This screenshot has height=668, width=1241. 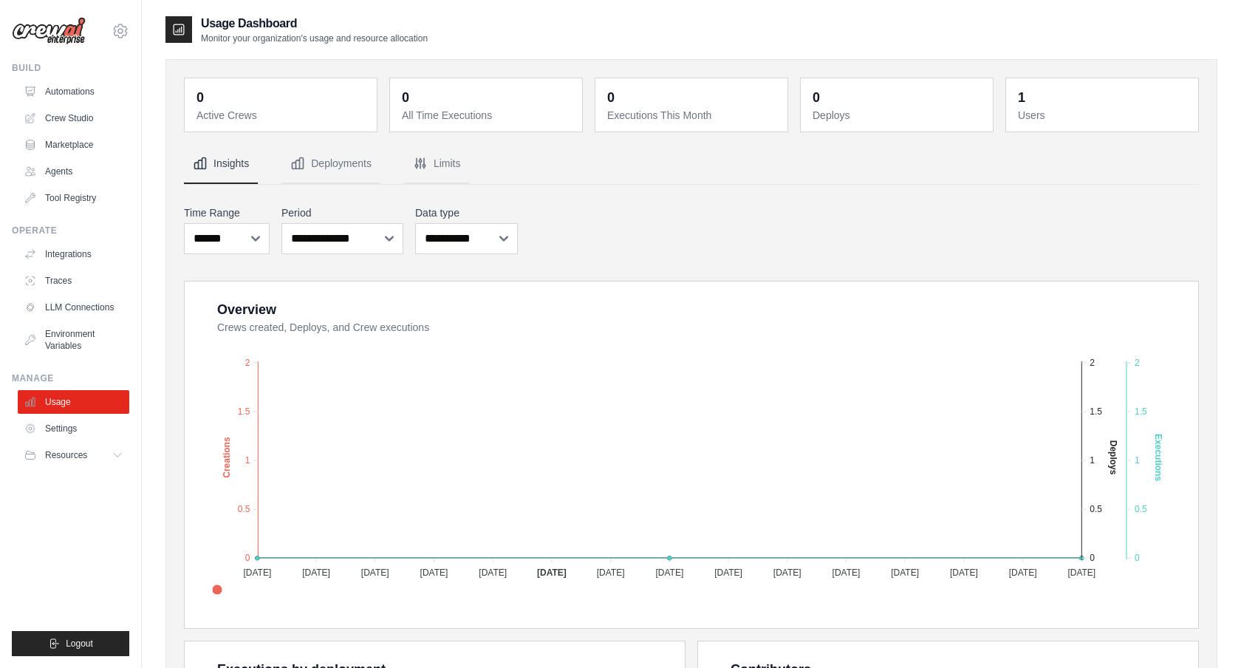 I want to click on a: Agents, so click(x=73, y=171).